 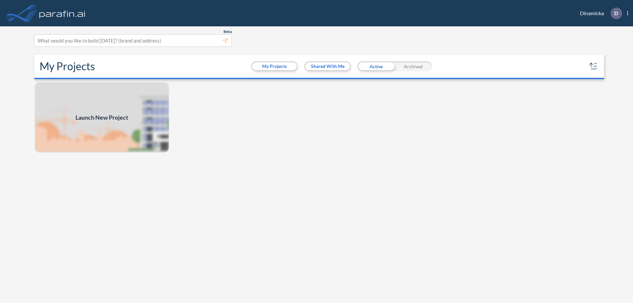 I want to click on p: D, so click(x=616, y=13).